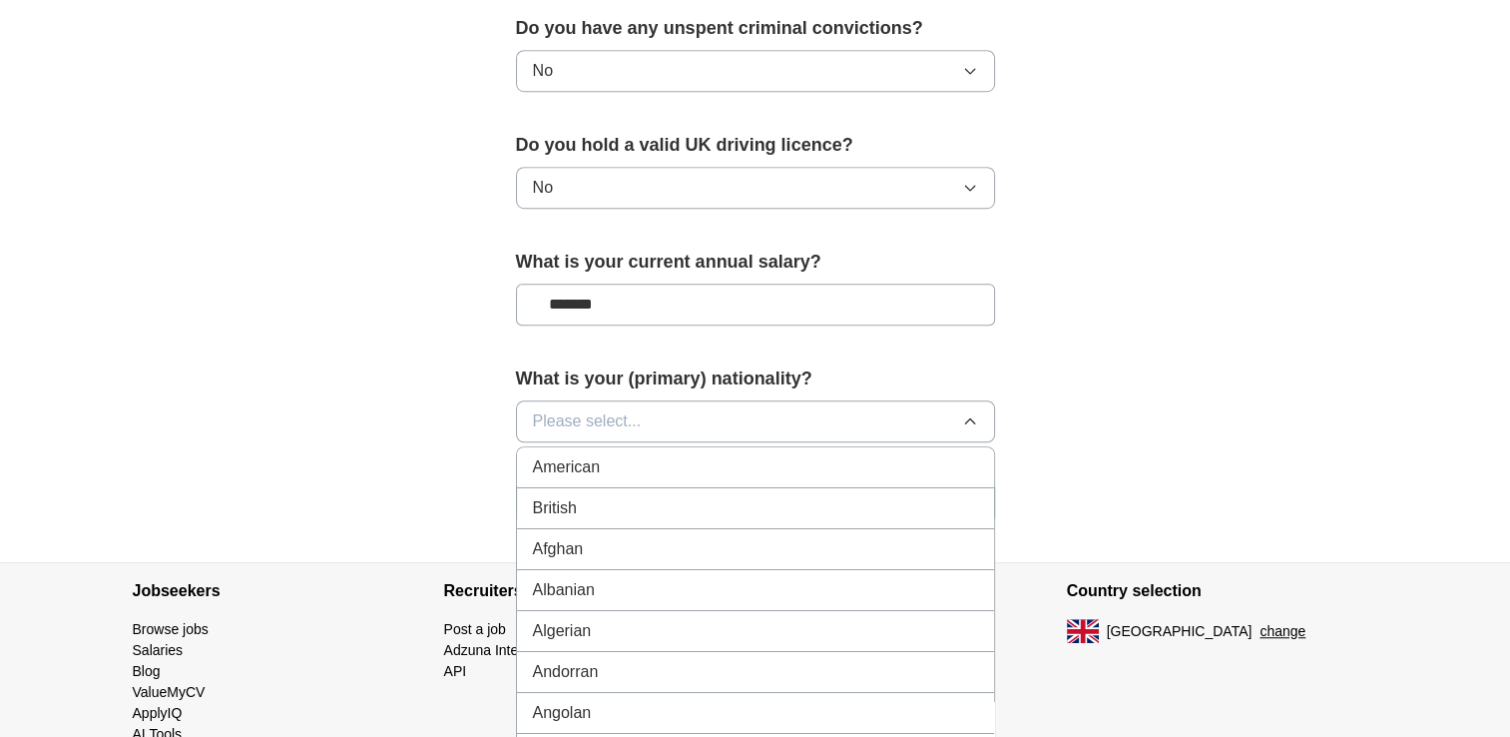 This screenshot has width=1510, height=737. Describe the element at coordinates (158, 650) in the screenshot. I see `a: Salaries` at that location.